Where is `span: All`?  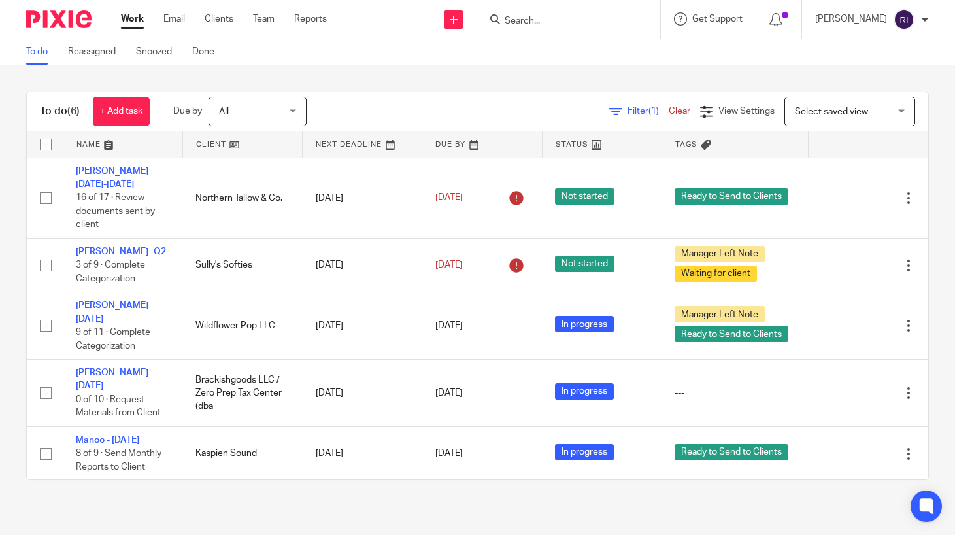 span: All is located at coordinates (224, 112).